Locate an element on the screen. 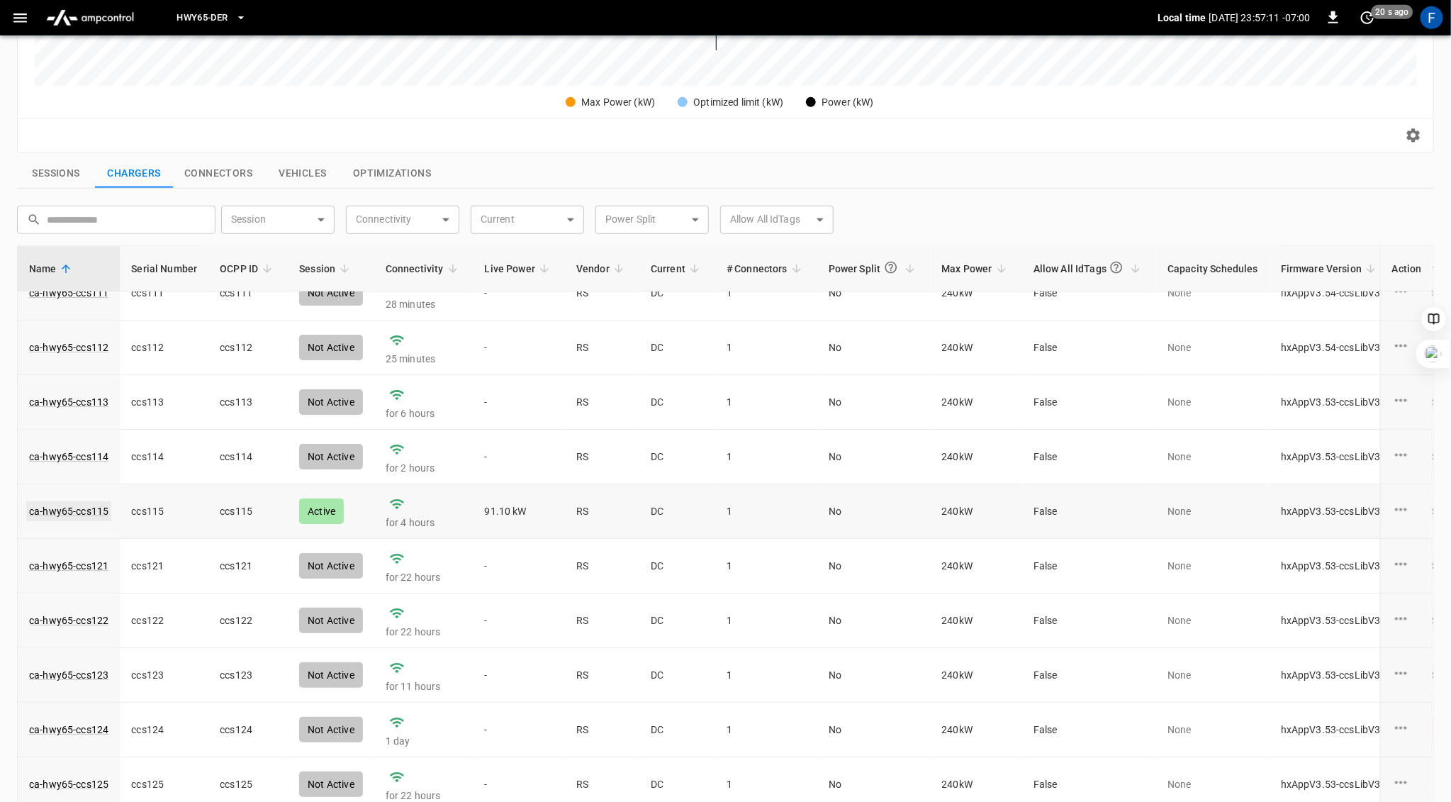  div: Optimized limit (kW) is located at coordinates (738, 102).